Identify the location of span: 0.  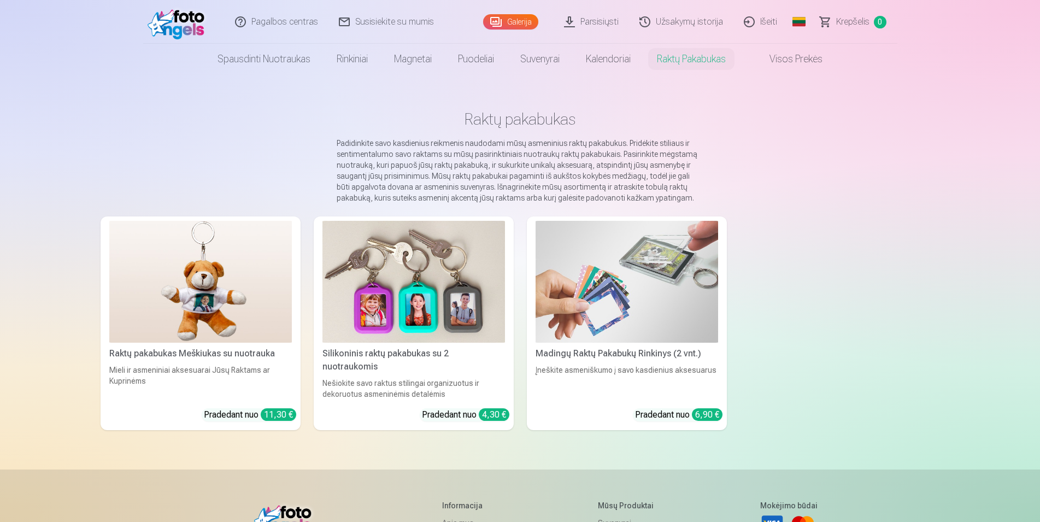
(880, 22).